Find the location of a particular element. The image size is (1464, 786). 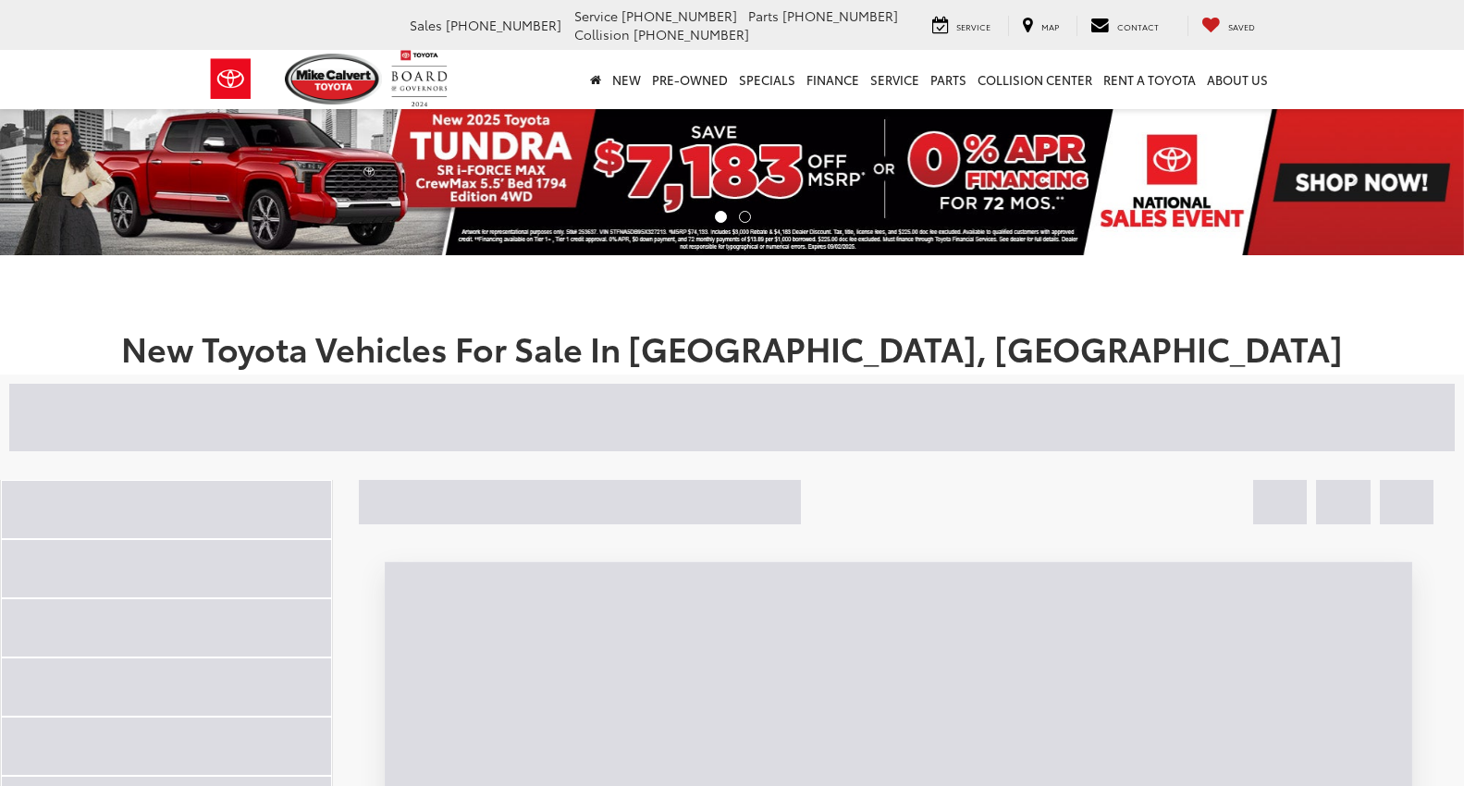

span: Parts is located at coordinates (763, 16).